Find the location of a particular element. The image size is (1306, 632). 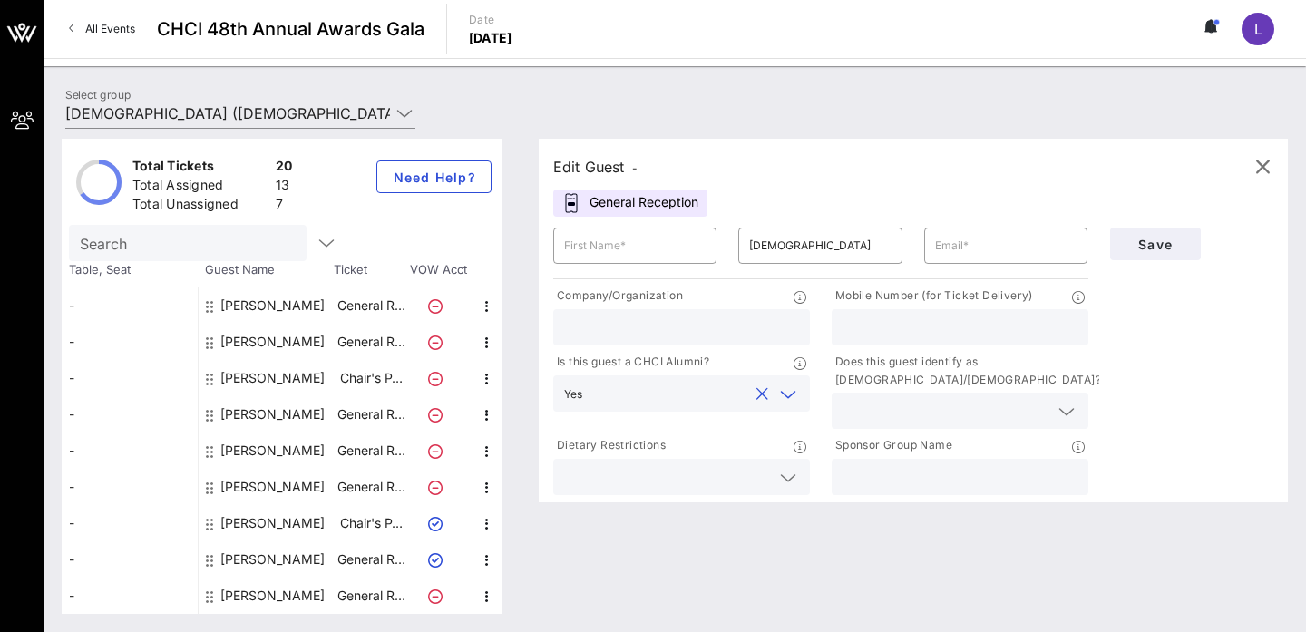

div: Laura Castillo is located at coordinates (272, 523).